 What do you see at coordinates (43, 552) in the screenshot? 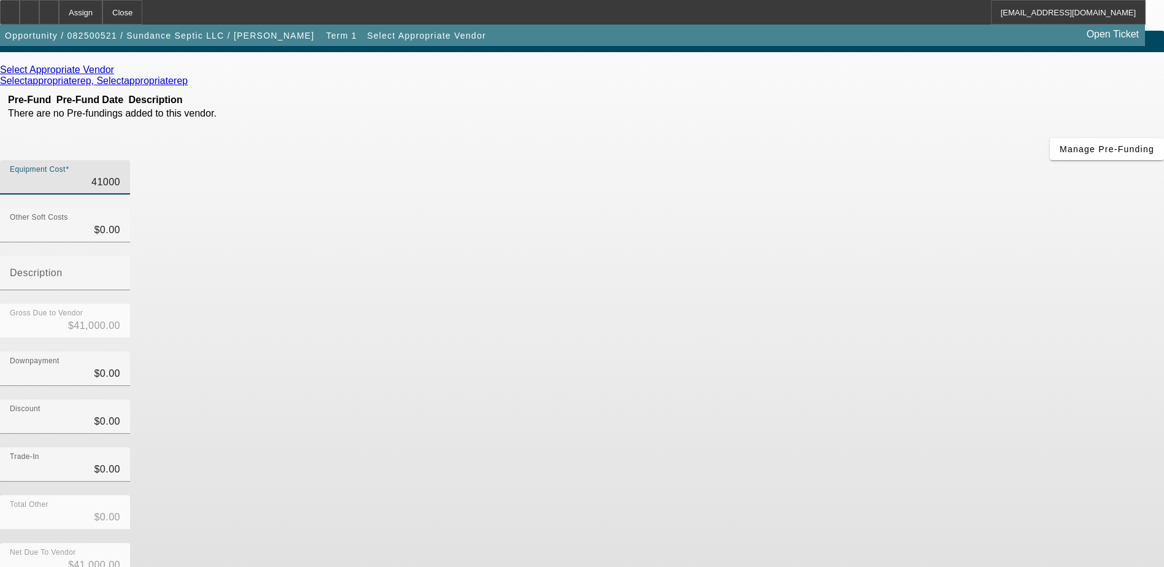
I see `mat-label: Net Due To Vendor` at bounding box center [43, 552].